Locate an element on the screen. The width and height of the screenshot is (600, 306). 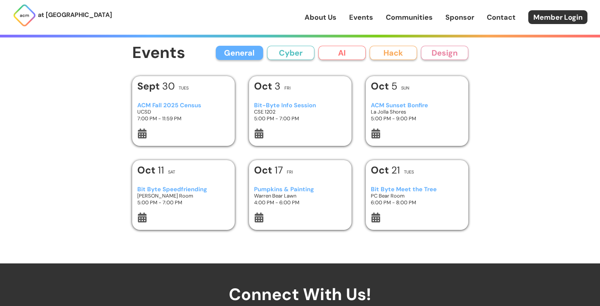
a: Events is located at coordinates (361, 17).